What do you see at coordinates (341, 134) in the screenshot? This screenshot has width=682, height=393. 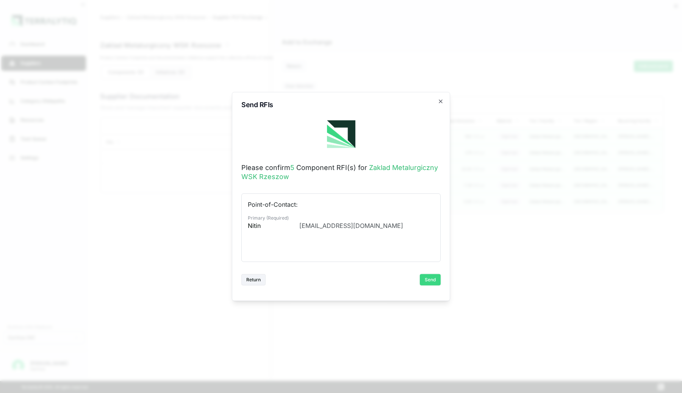 I see `img: Logo` at bounding box center [341, 134].